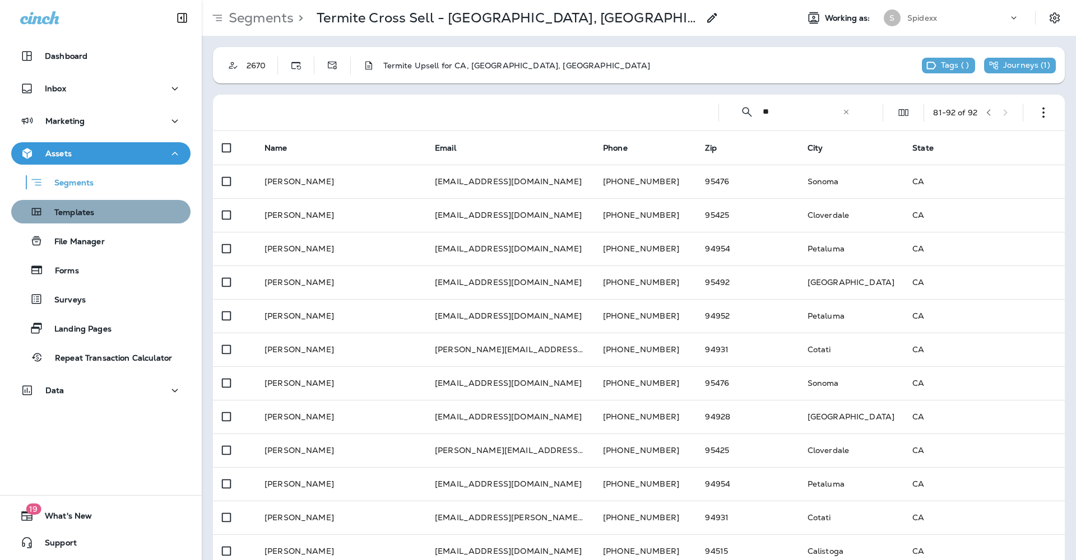 The image size is (1076, 560). Describe the element at coordinates (747, 112) in the screenshot. I see `button: Collapse Search` at that location.